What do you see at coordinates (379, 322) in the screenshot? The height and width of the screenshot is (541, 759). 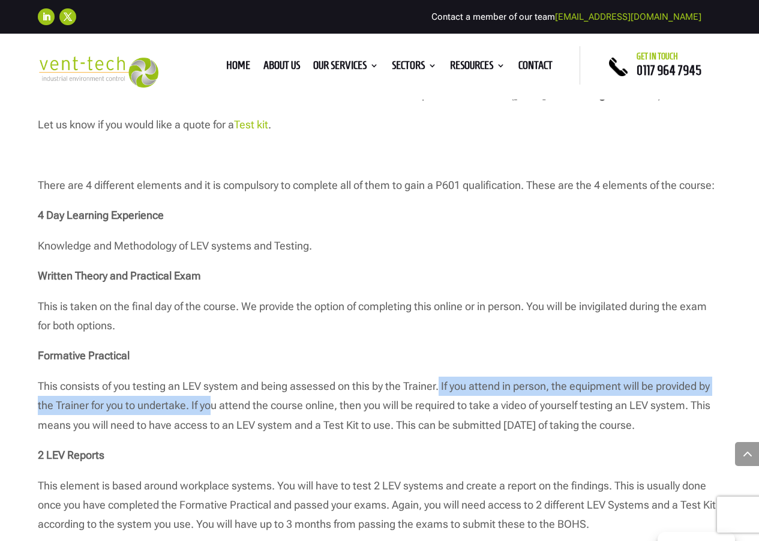 I see `p: This is taken on the final day of the course. We provide the option of completing this online or ...` at bounding box center [379, 322].